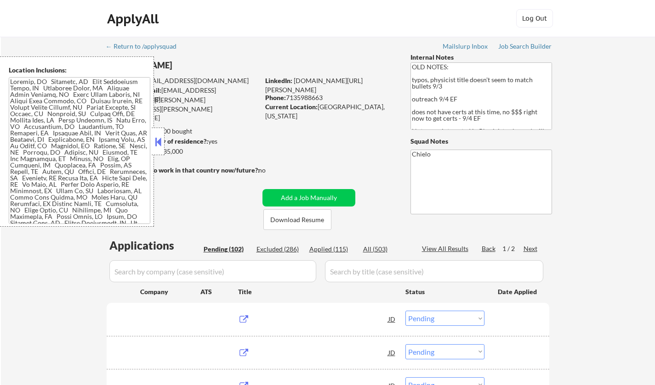 The width and height of the screenshot is (655, 385). I want to click on button: Download Resume, so click(297, 220).